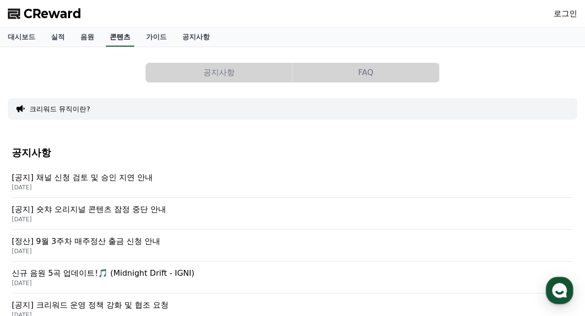 The image size is (585, 316). Describe the element at coordinates (293, 152) in the screenshot. I see `h4: 공지사항` at that location.